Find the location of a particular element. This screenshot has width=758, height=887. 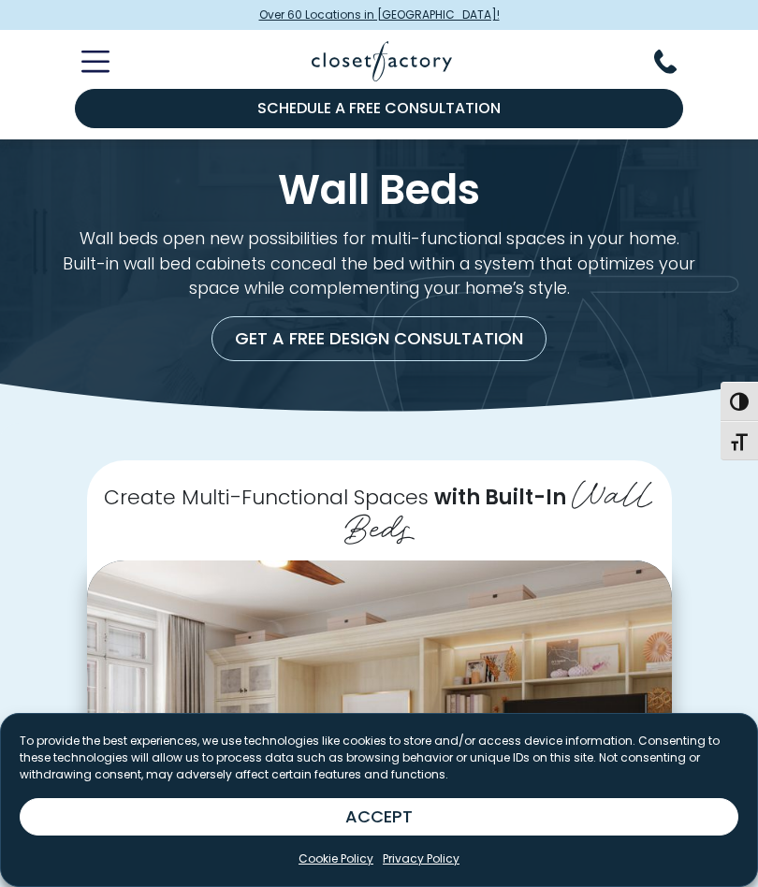

a: Privacy Policy is located at coordinates (421, 859).